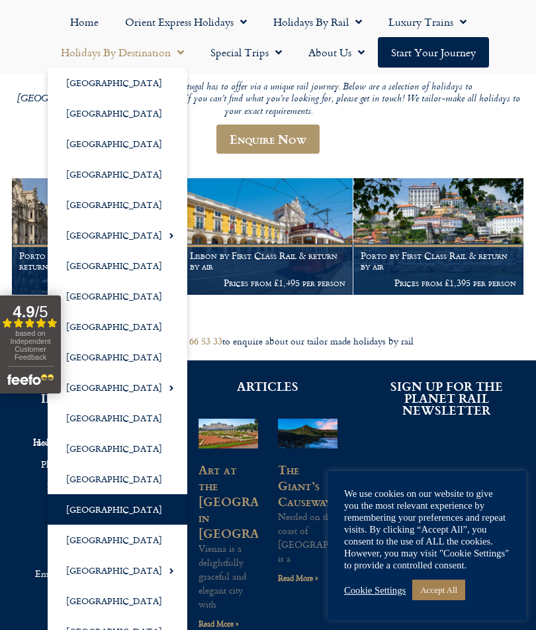 The image size is (536, 630). What do you see at coordinates (267, 261) in the screenshot?
I see `h1: Lisbon by First Class Rail & return by air` at bounding box center [267, 261].